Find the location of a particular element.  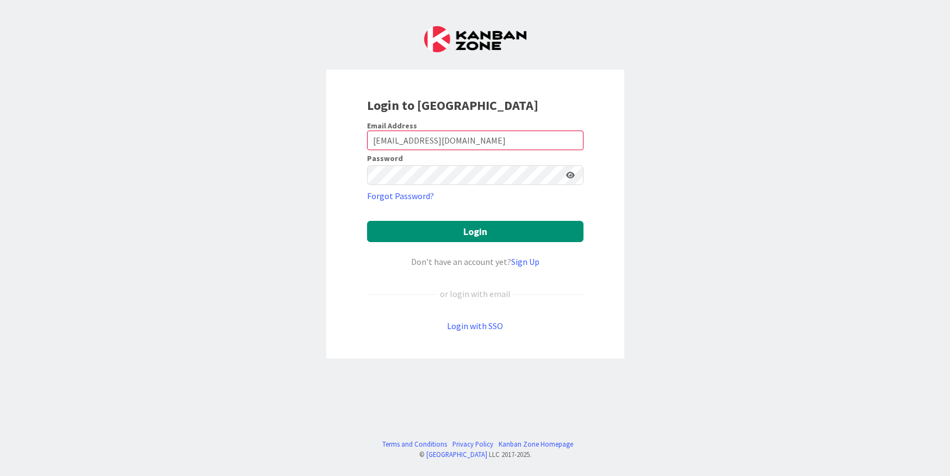

label: Email Address is located at coordinates (392, 126).